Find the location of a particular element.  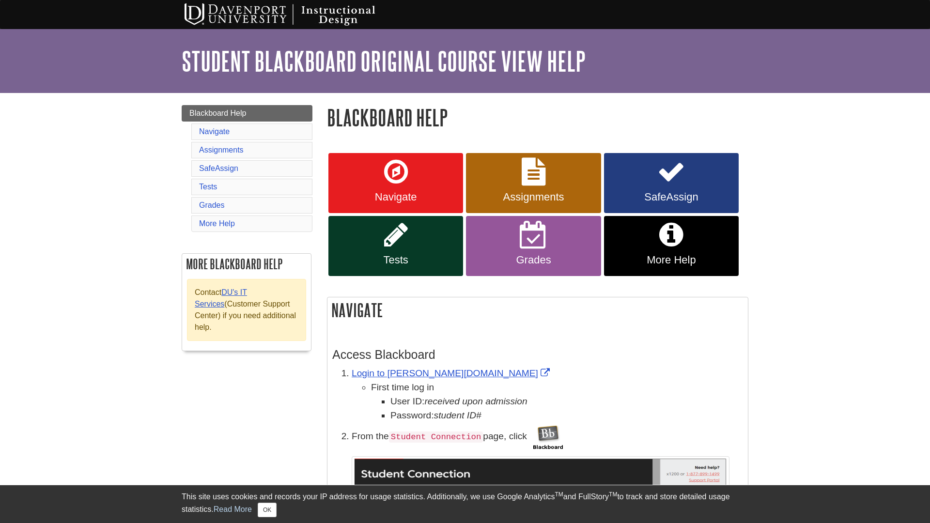

a: Read More is located at coordinates (233, 509).